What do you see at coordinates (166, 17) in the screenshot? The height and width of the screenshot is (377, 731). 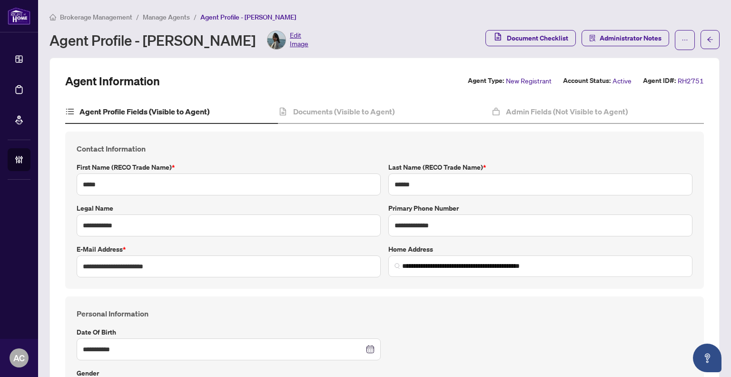 I see `span: Manage Agents` at bounding box center [166, 17].